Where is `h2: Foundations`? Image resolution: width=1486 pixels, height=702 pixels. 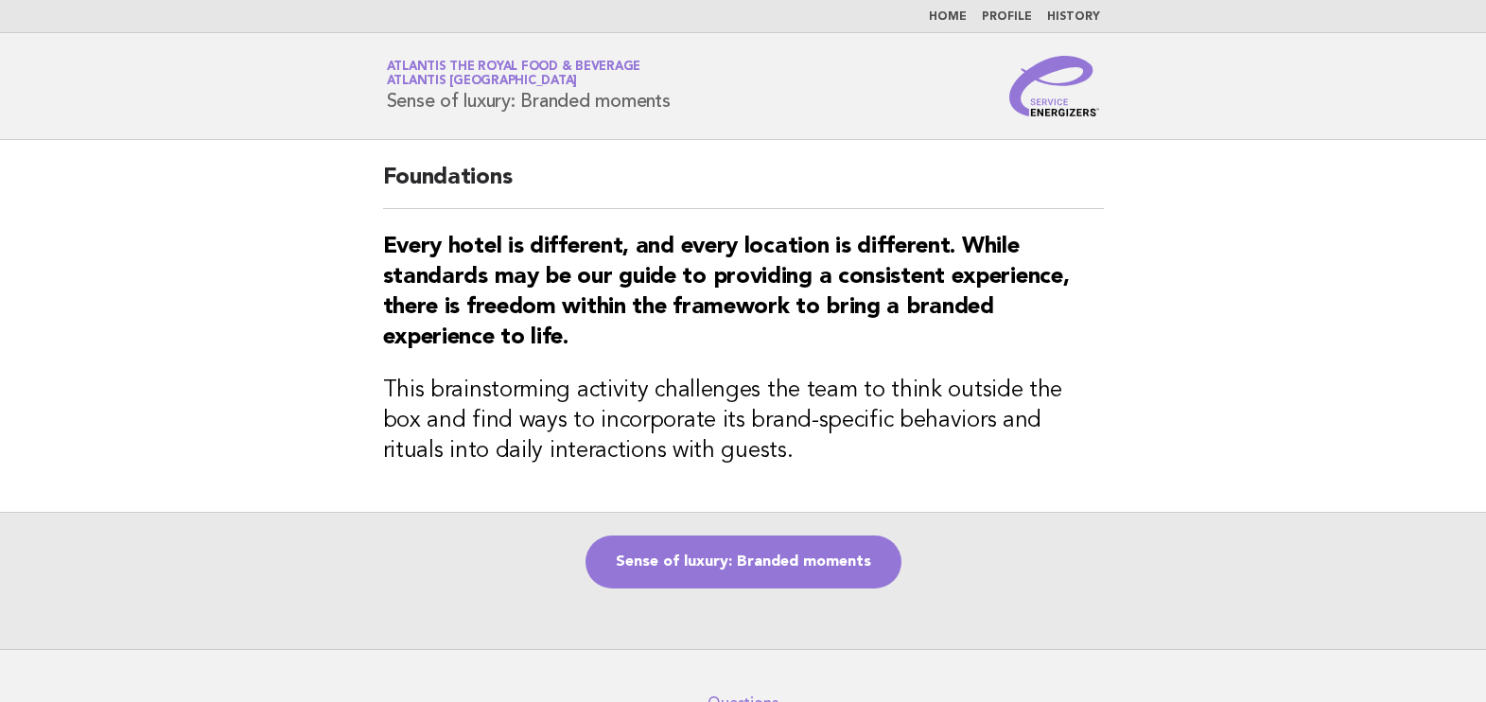
h2: Foundations is located at coordinates (744, 185).